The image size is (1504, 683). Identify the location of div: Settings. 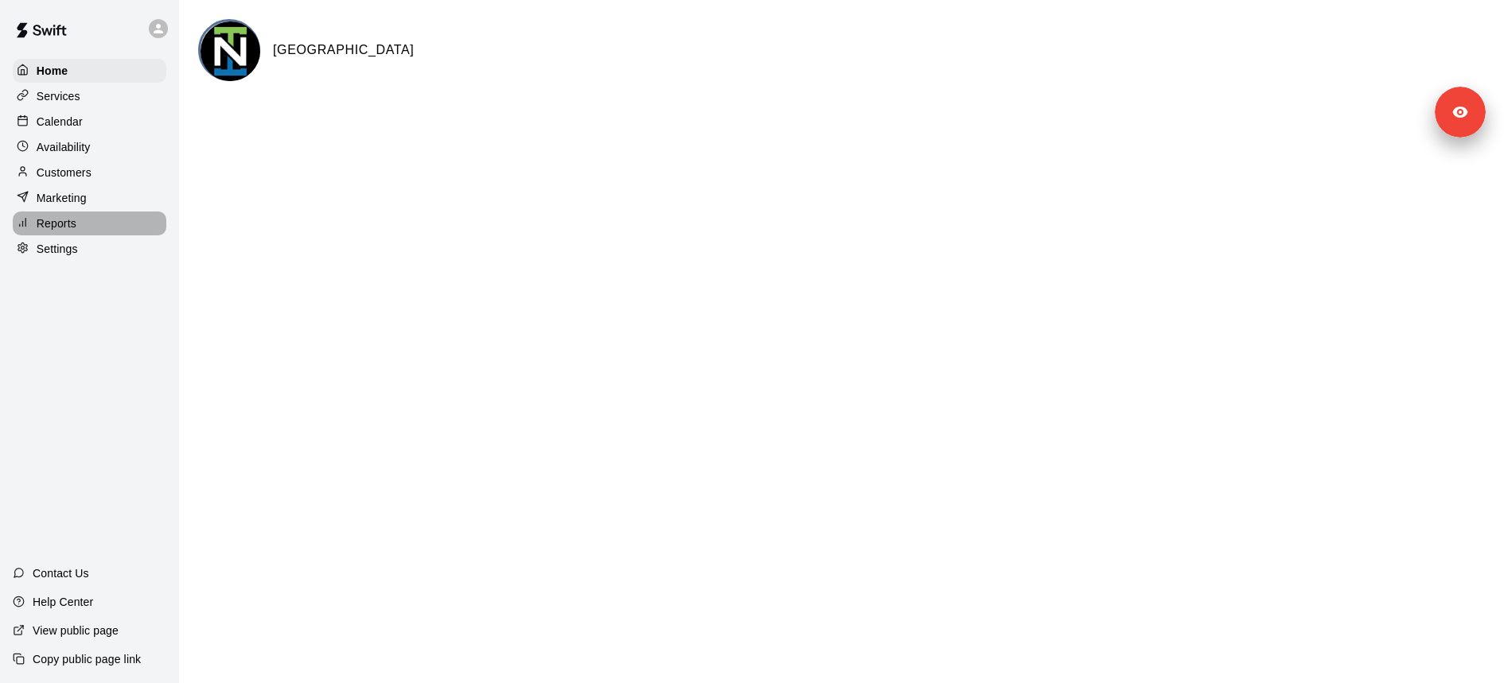
(89, 249).